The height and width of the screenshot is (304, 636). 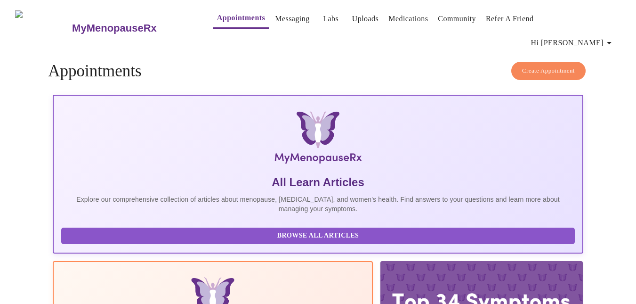 I want to click on a: Uploads, so click(x=365, y=19).